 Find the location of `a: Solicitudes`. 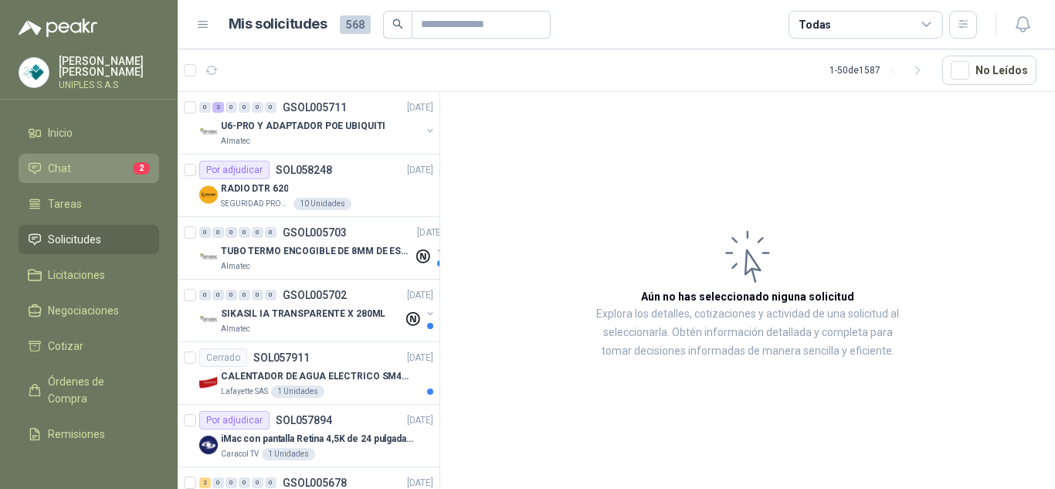

a: Solicitudes is located at coordinates (89, 239).